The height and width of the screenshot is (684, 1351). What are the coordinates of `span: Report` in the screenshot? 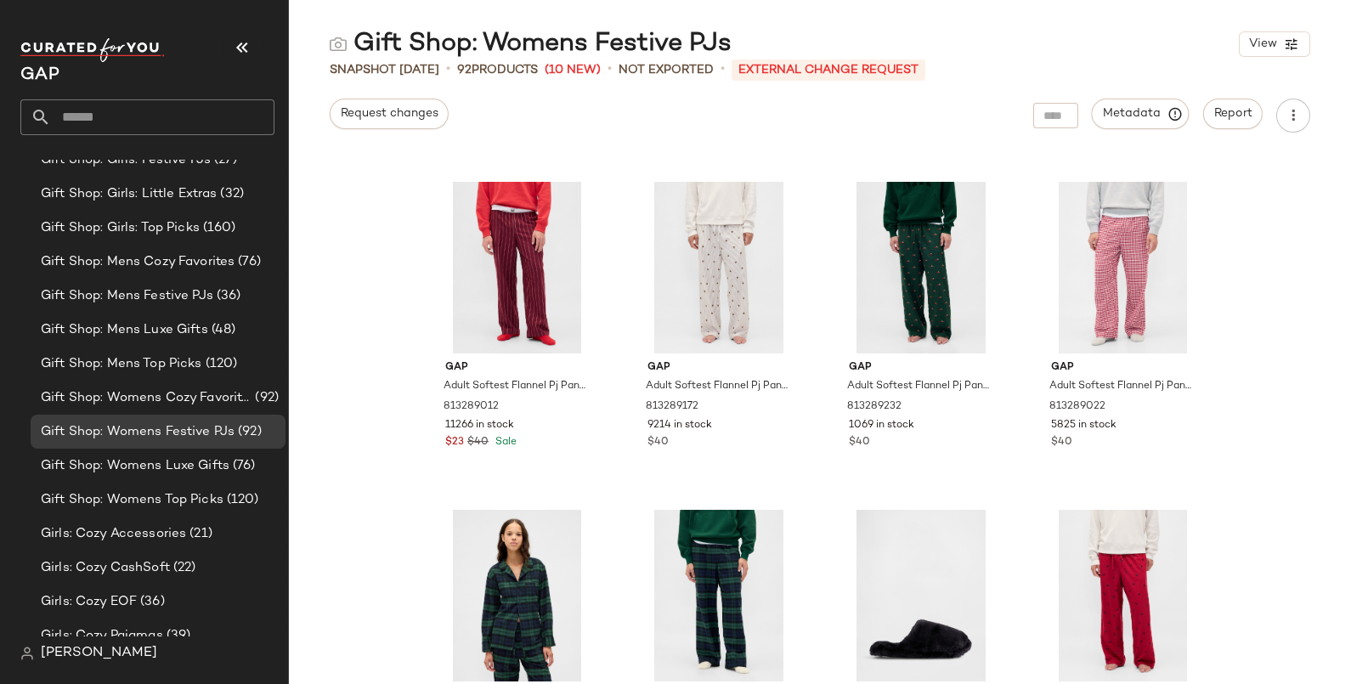 It's located at (1233, 114).